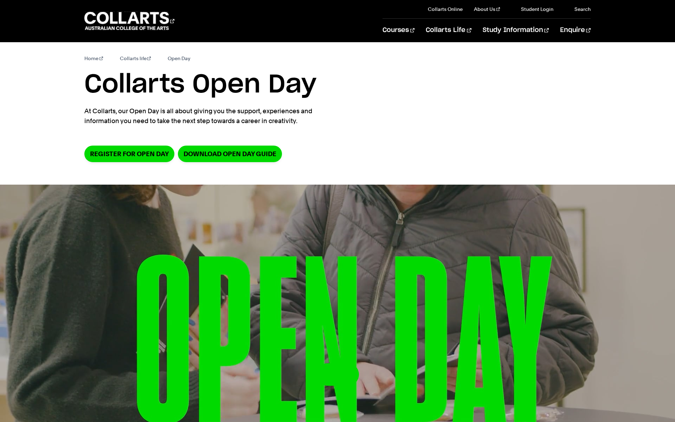 The image size is (675, 422). What do you see at coordinates (532, 9) in the screenshot?
I see `a: Student Login` at bounding box center [532, 9].